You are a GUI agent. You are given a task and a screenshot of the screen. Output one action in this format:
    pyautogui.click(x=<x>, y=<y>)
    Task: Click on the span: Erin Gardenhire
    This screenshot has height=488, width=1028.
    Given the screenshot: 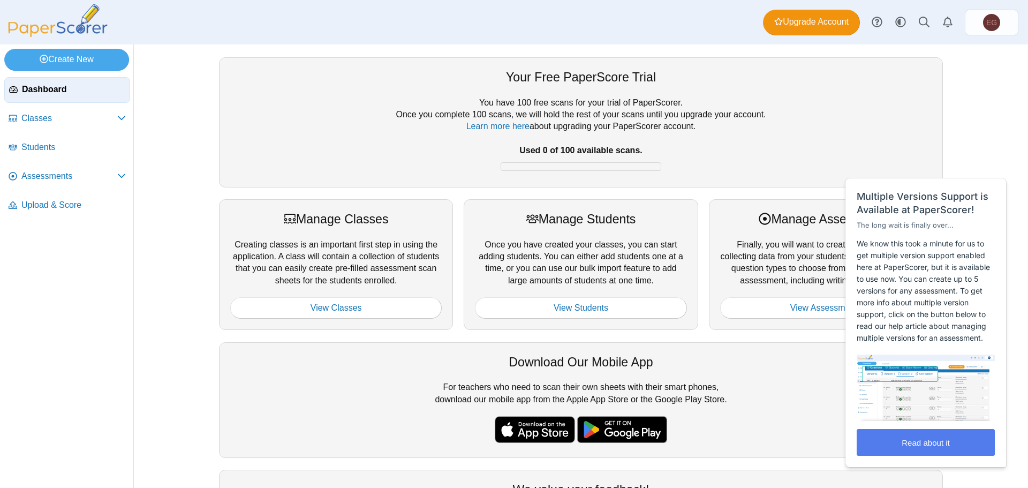 What is the action you would take?
    pyautogui.click(x=991, y=22)
    